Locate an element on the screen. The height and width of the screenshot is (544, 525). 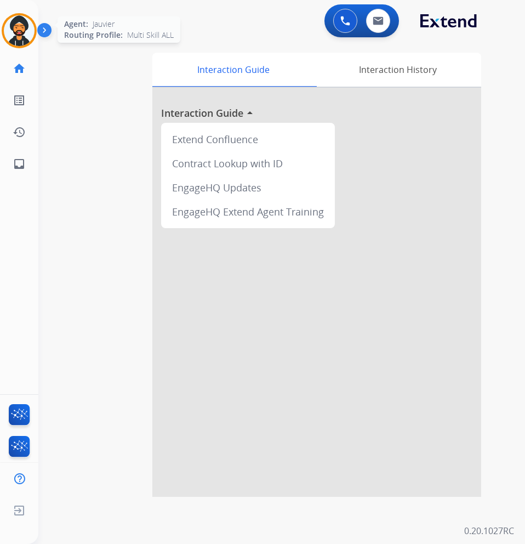
mat-icon: list_alt is located at coordinates (19, 100).